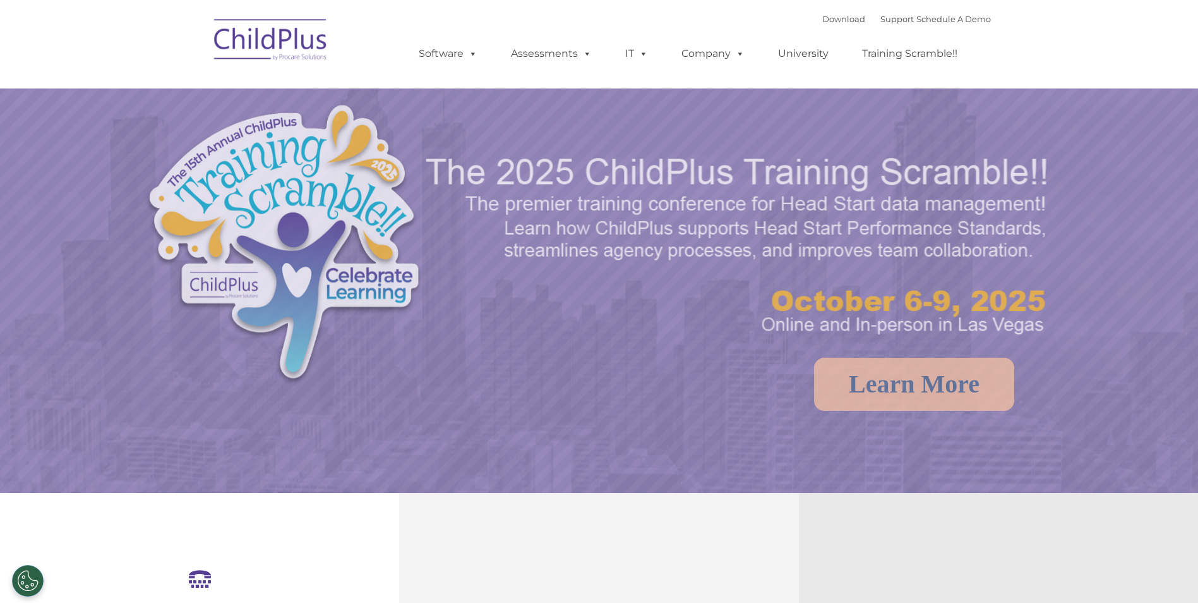 Image resolution: width=1198 pixels, height=603 pixels. Describe the element at coordinates (909, 54) in the screenshot. I see `a: Training Scramble!!` at that location.